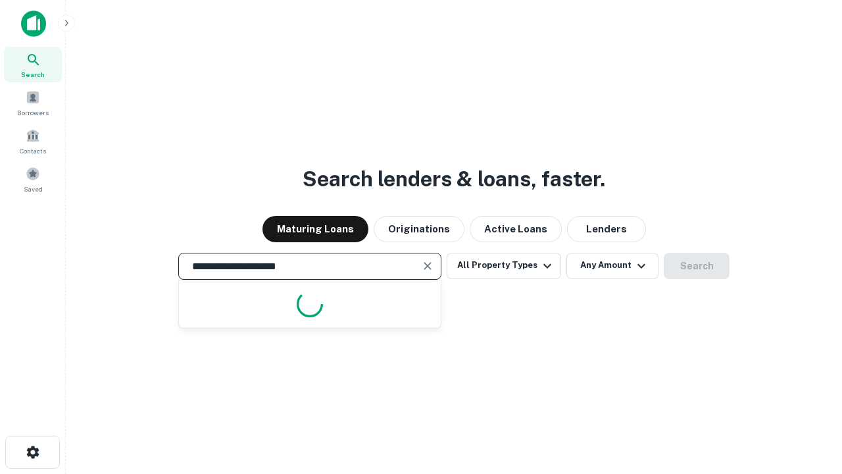 Image resolution: width=842 pixels, height=474 pixels. Describe the element at coordinates (33, 103) in the screenshot. I see `a: Borrowers` at that location.